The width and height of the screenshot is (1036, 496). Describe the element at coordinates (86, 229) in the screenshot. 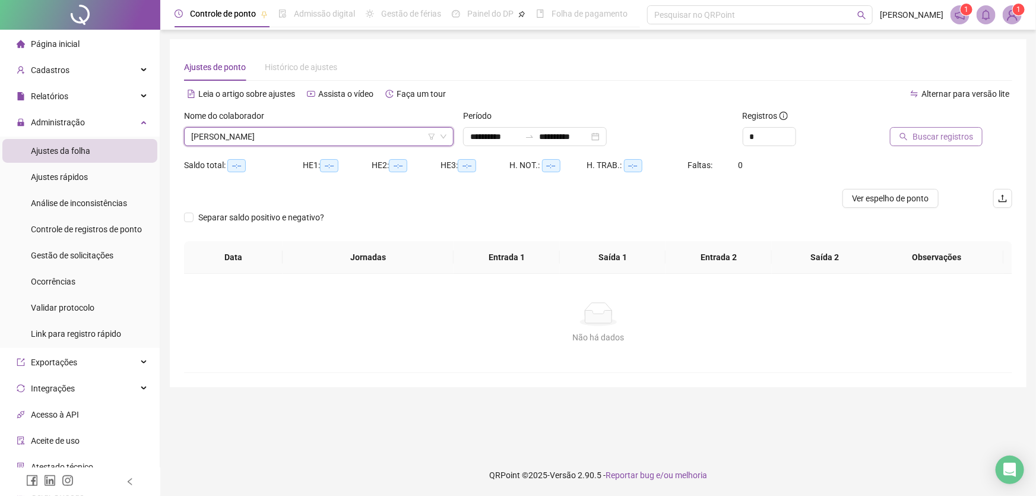

I see `span: Controle de registros de ponto` at that location.